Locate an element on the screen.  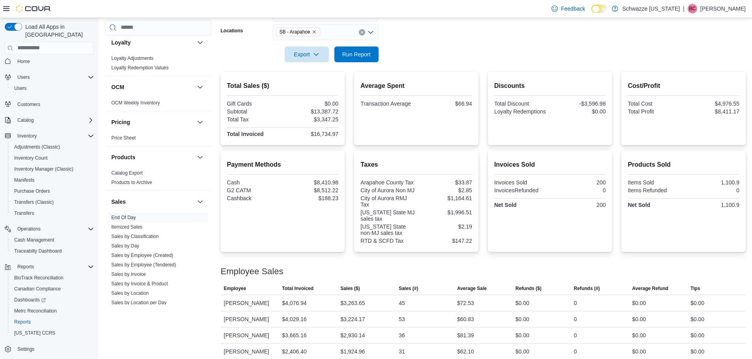
a: Customers is located at coordinates (29, 105).